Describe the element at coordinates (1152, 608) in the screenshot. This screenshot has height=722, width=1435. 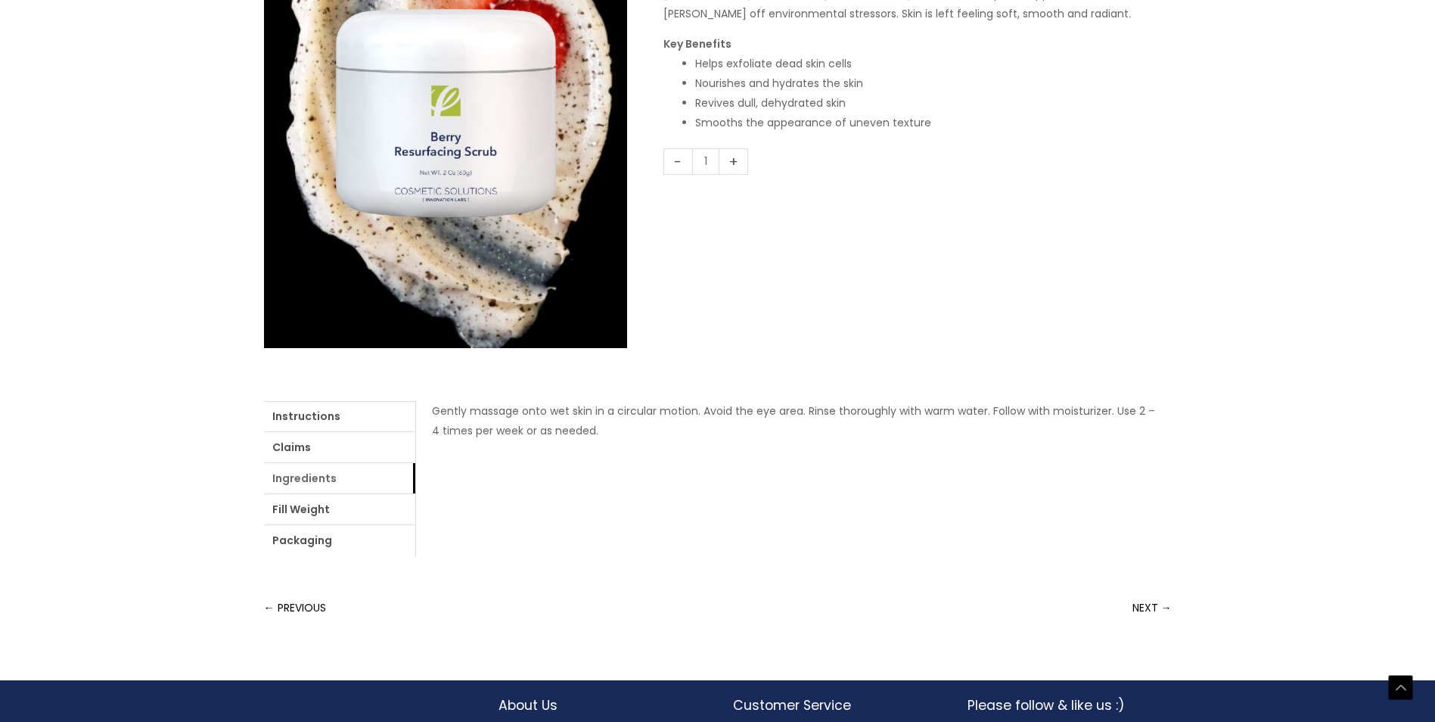
I see `a: NEXT →` at that location.